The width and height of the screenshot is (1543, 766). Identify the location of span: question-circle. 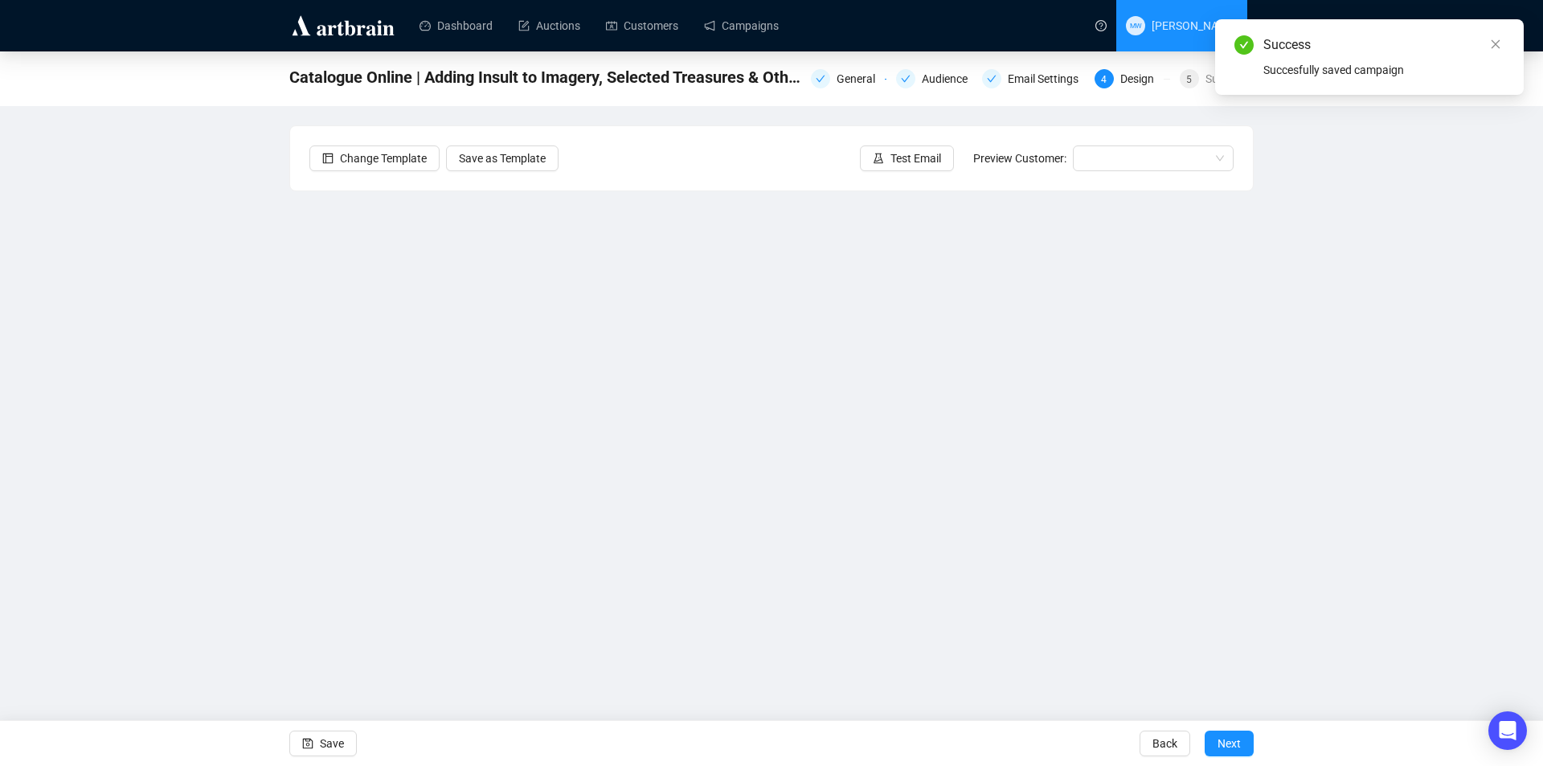
(1101, 26).